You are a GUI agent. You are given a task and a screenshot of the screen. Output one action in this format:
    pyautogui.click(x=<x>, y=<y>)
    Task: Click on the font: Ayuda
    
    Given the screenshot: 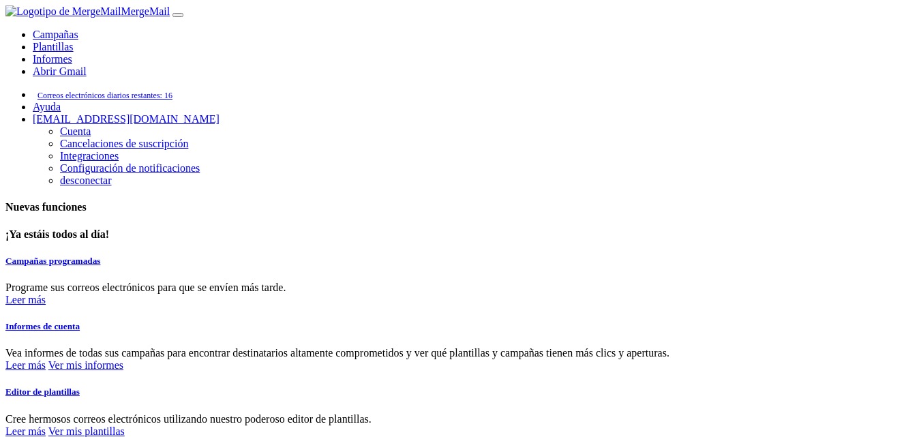 What is the action you would take?
    pyautogui.click(x=46, y=106)
    